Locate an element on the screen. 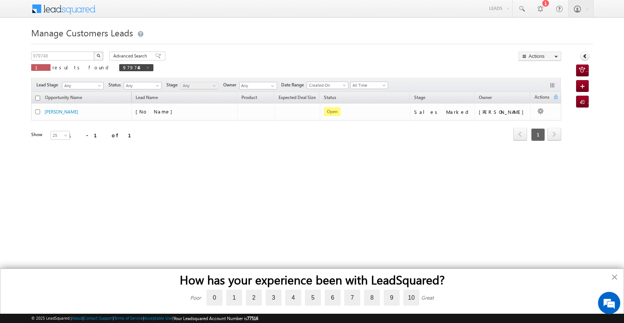 This screenshot has height=323, width=624. label: 8 is located at coordinates (372, 298).